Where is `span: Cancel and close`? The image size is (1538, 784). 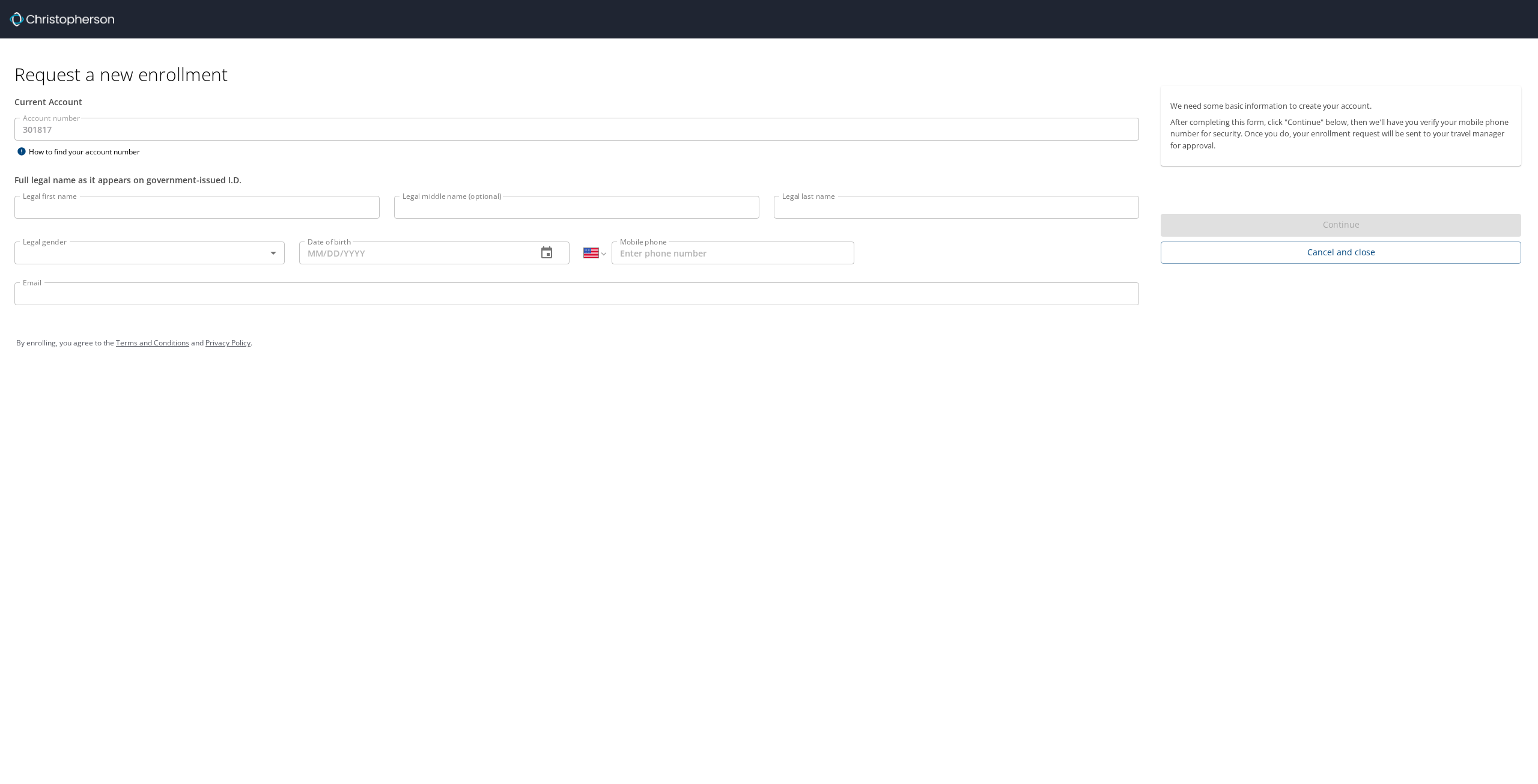
span: Cancel and close is located at coordinates (1341, 252).